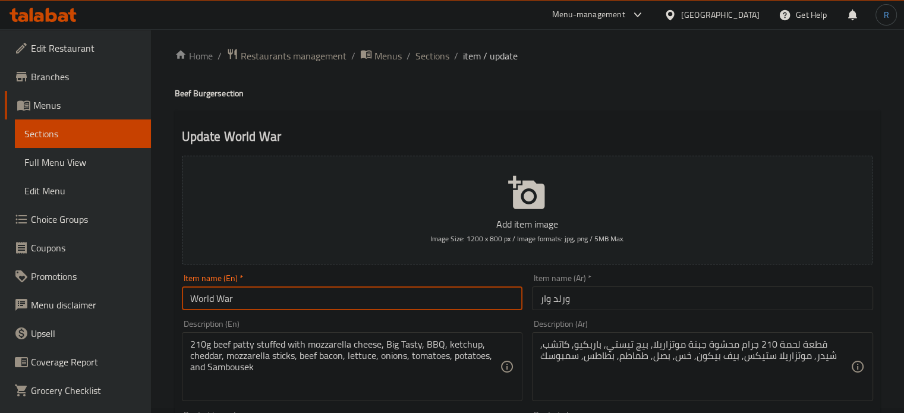 The height and width of the screenshot is (413, 904). What do you see at coordinates (885, 15) in the screenshot?
I see `span: R` at bounding box center [885, 15].